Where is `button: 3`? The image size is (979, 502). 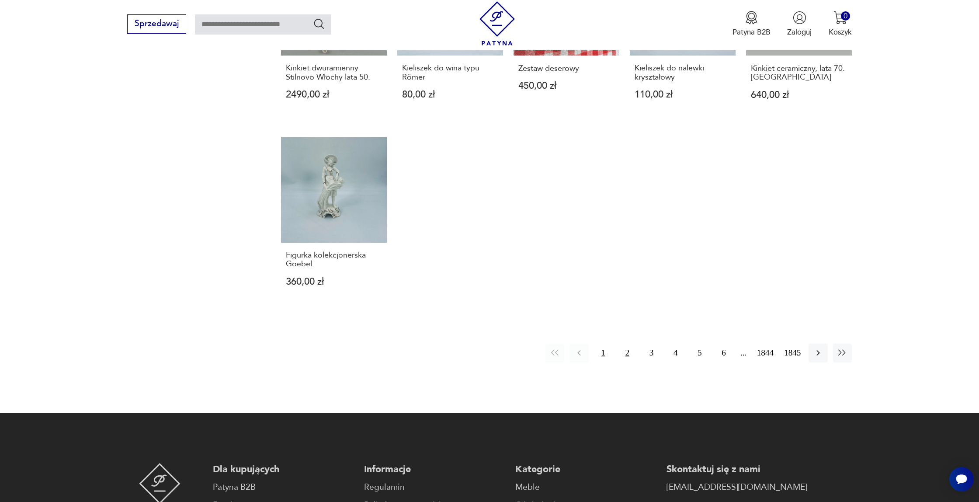
button: 3 is located at coordinates (651, 353).